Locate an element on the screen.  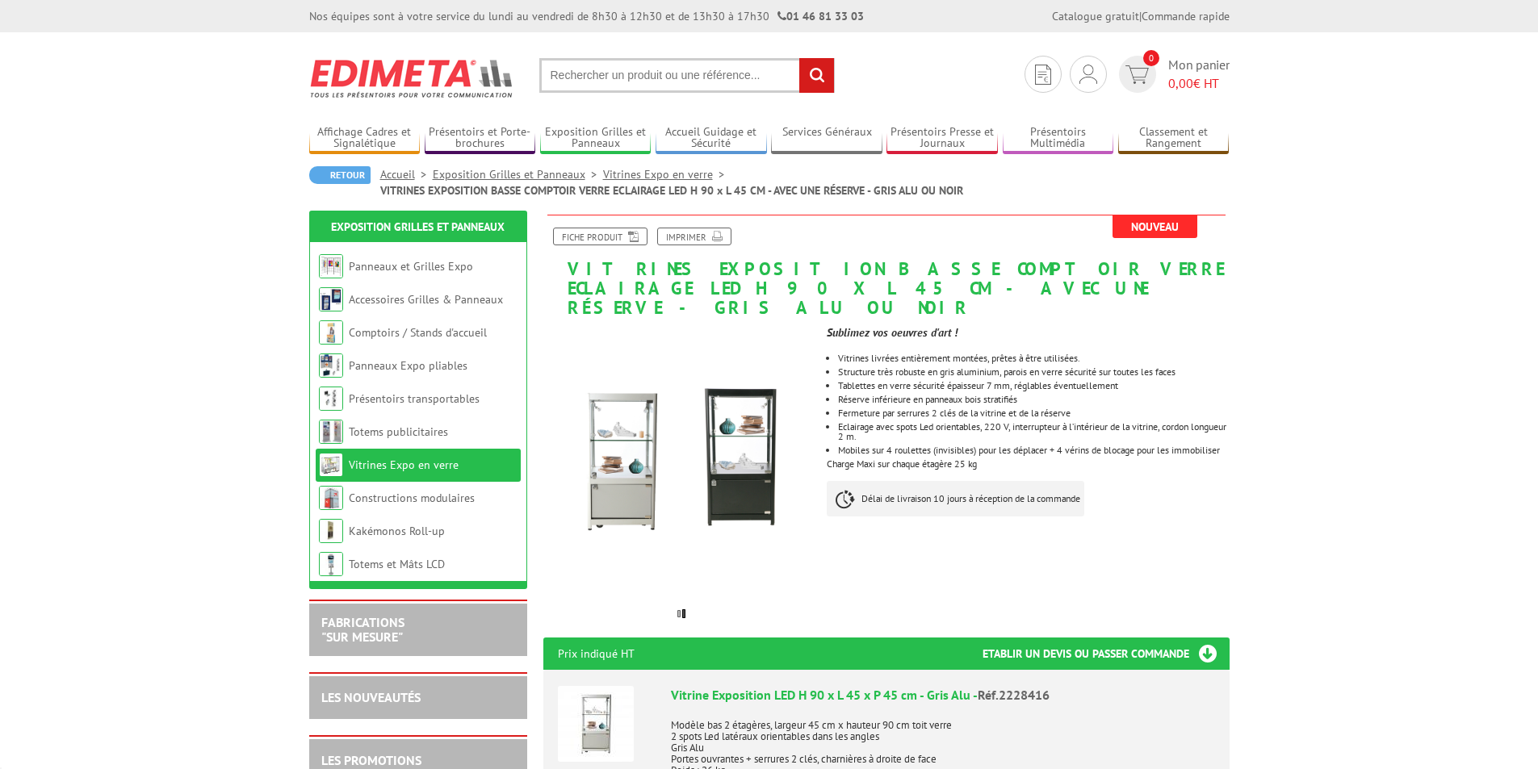
span: Réf.2228416 is located at coordinates (1013, 695).